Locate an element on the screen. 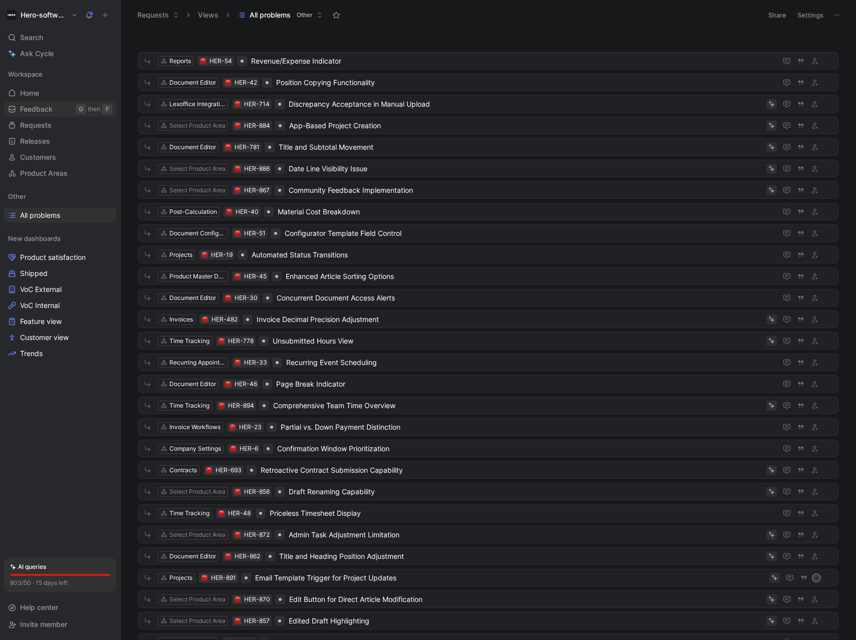 This screenshot has height=640, width=856. a: Select Product Area🔴HER-872Admin Task Adjustment Limitation is located at coordinates (488, 535).